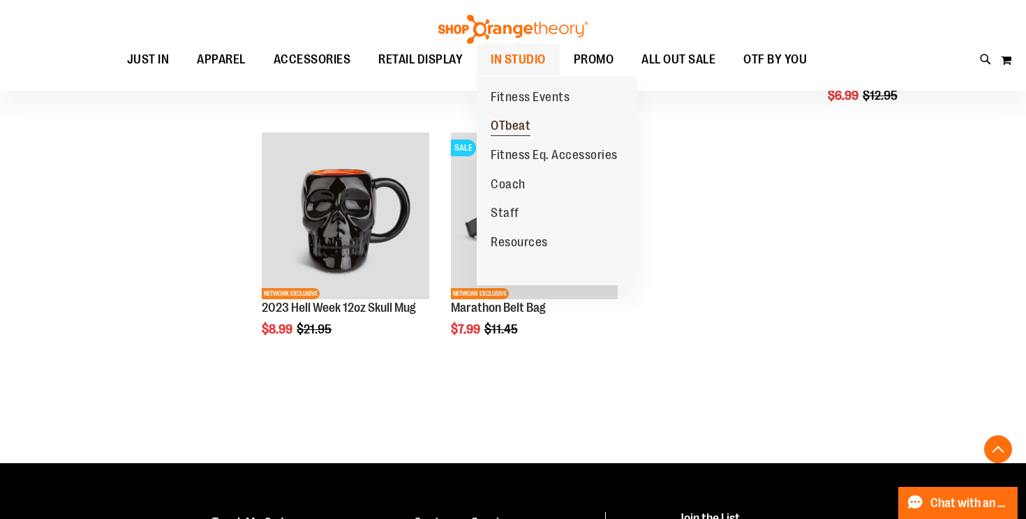 The width and height of the screenshot is (1026, 519). Describe the element at coordinates (518, 59) in the screenshot. I see `span: IN STUDIO` at that location.